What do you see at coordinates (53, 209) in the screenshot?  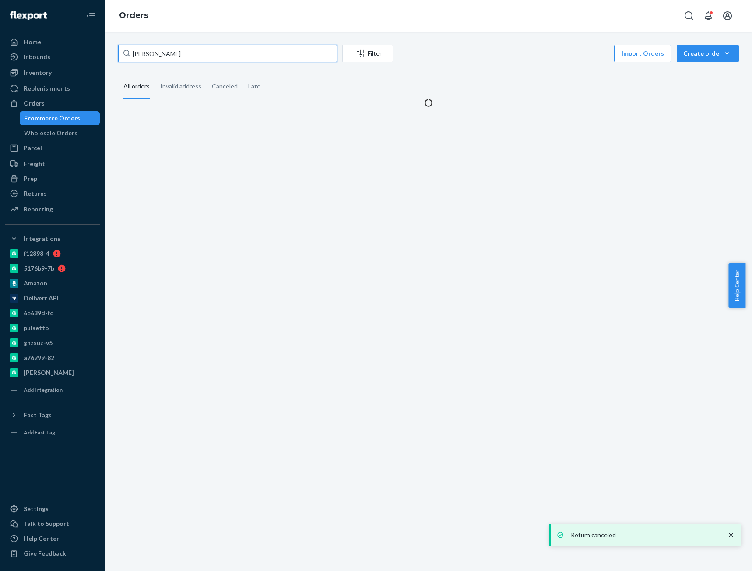 I see `a: Reporting` at bounding box center [53, 209].